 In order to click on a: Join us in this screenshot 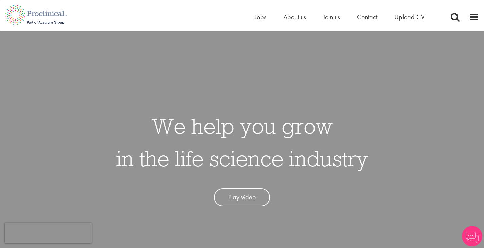, I will do `click(331, 17)`.